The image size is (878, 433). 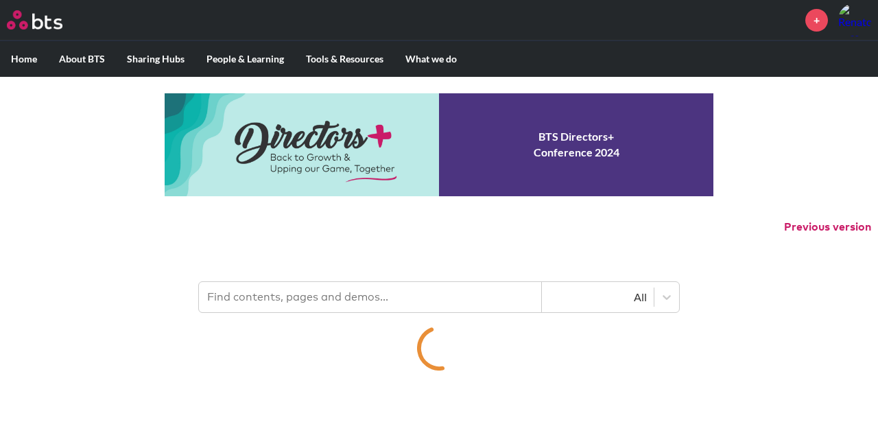 I want to click on label: About BTS, so click(x=82, y=59).